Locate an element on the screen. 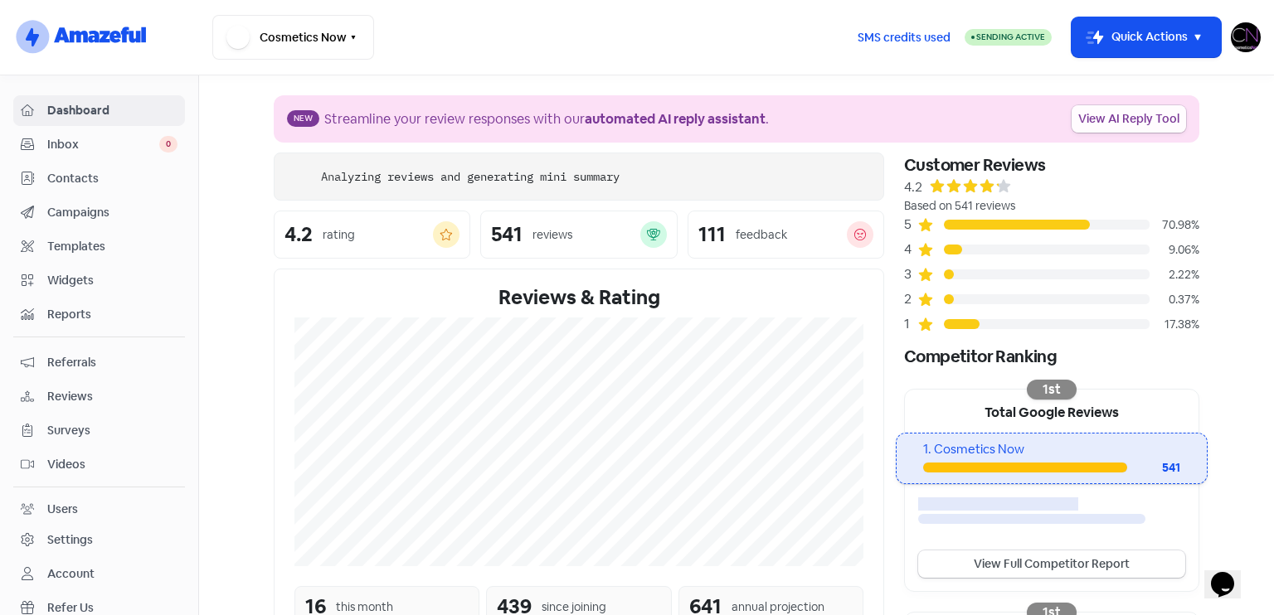 The image size is (1274, 615). span: Inbox is located at coordinates (103, 144).